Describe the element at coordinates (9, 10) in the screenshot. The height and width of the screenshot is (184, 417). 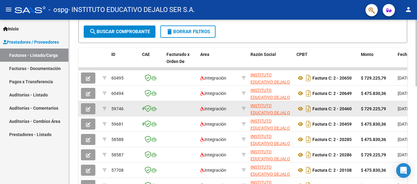
I see `mat-icon: menu` at that location.